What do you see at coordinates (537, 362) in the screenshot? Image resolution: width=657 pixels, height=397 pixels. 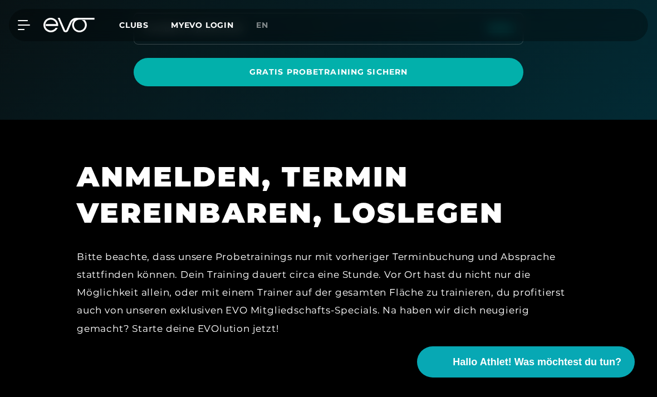 I see `span: Hallo Athlet! Was möchtest du tun?` at bounding box center [537, 362].